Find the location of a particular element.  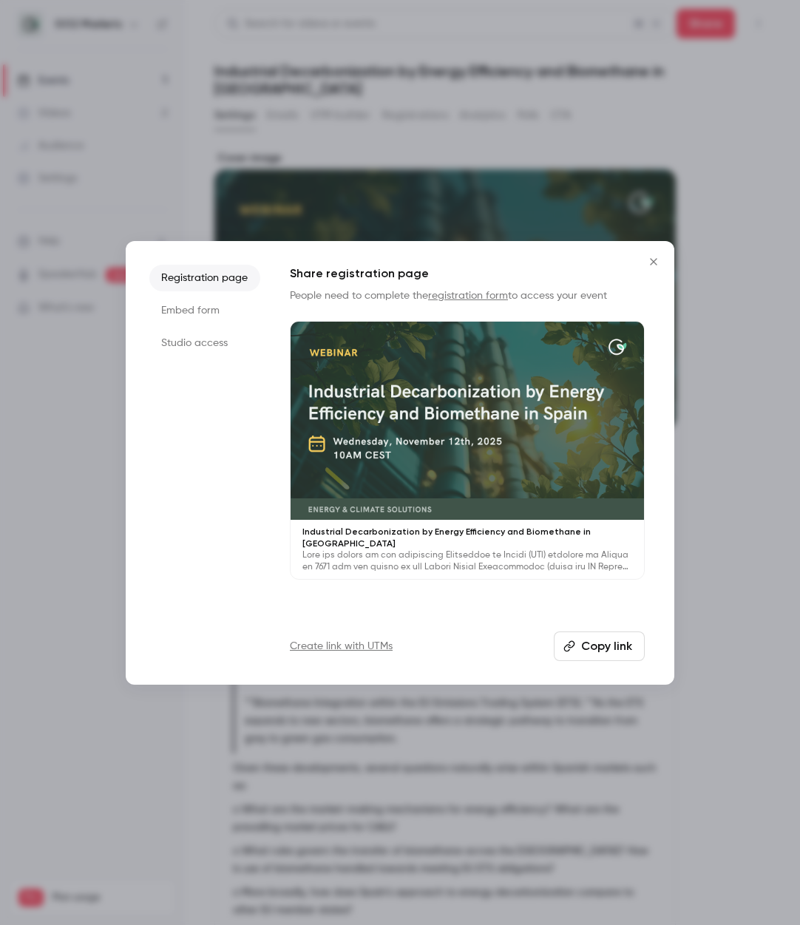

button: Close is located at coordinates (654, 262).